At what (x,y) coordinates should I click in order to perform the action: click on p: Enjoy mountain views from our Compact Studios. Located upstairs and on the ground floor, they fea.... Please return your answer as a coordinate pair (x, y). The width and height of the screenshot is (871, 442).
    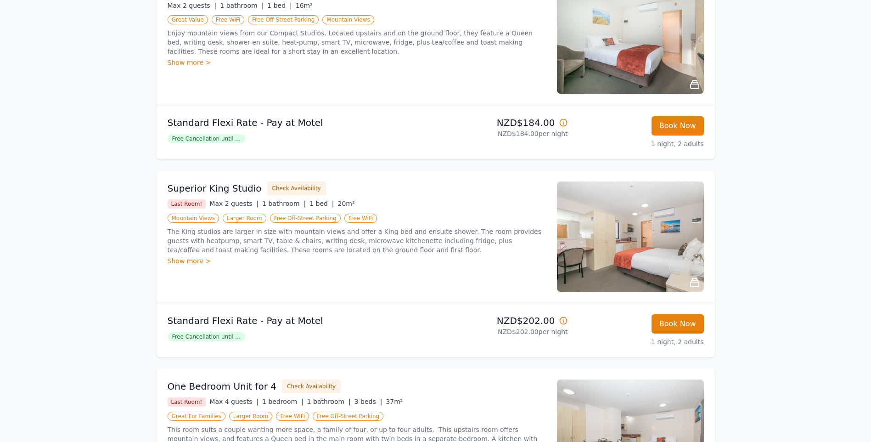
    Looking at the image, I should click on (357, 42).